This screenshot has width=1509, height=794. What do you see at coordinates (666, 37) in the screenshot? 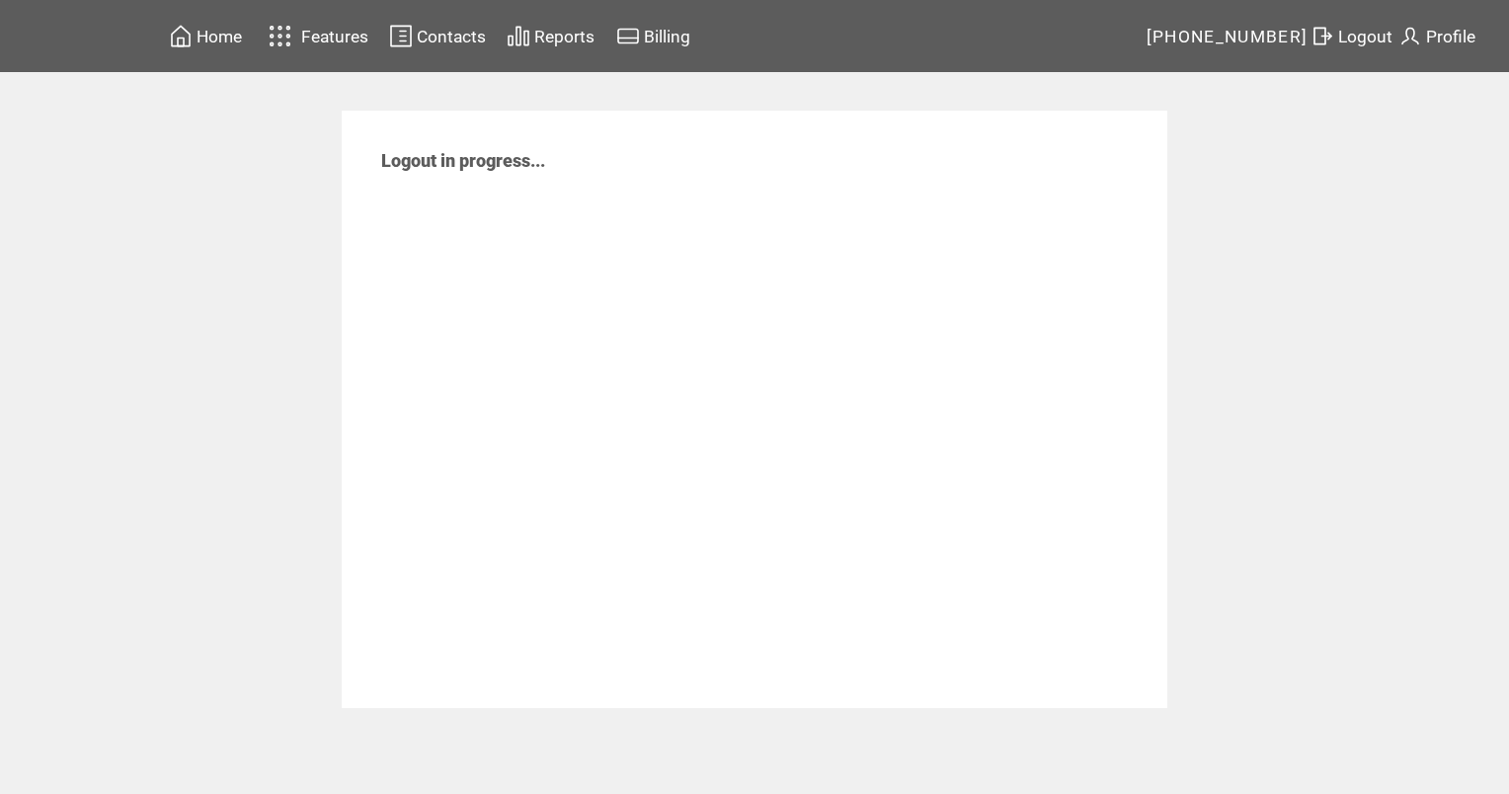
I see `span: Billing` at bounding box center [666, 37].